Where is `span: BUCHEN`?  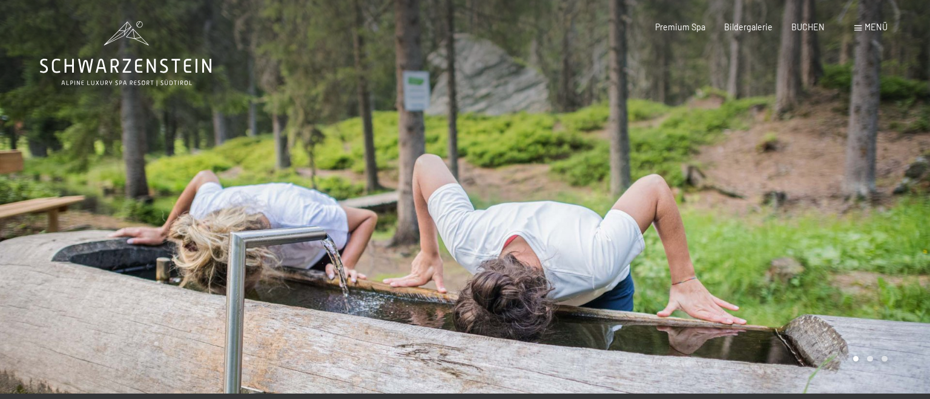
span: BUCHEN is located at coordinates (808, 27).